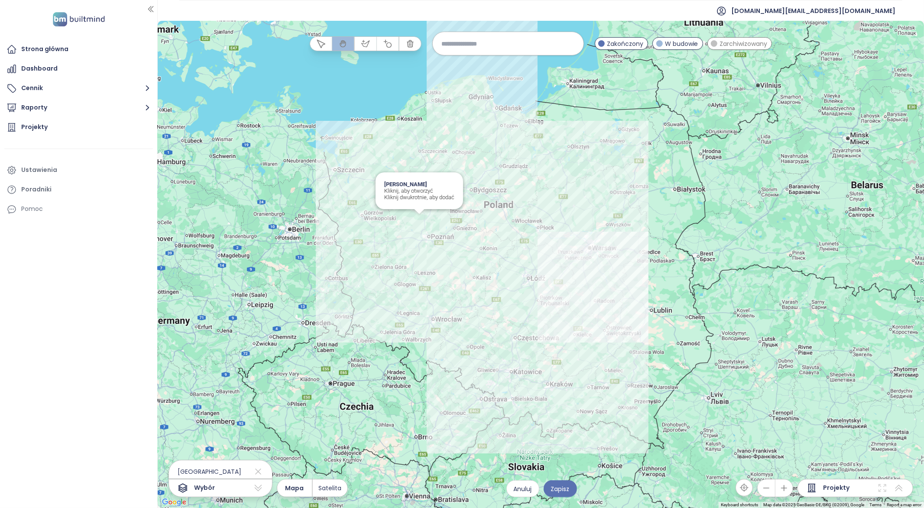 The width and height of the screenshot is (924, 508). I want to click on span: Wybór, so click(205, 488).